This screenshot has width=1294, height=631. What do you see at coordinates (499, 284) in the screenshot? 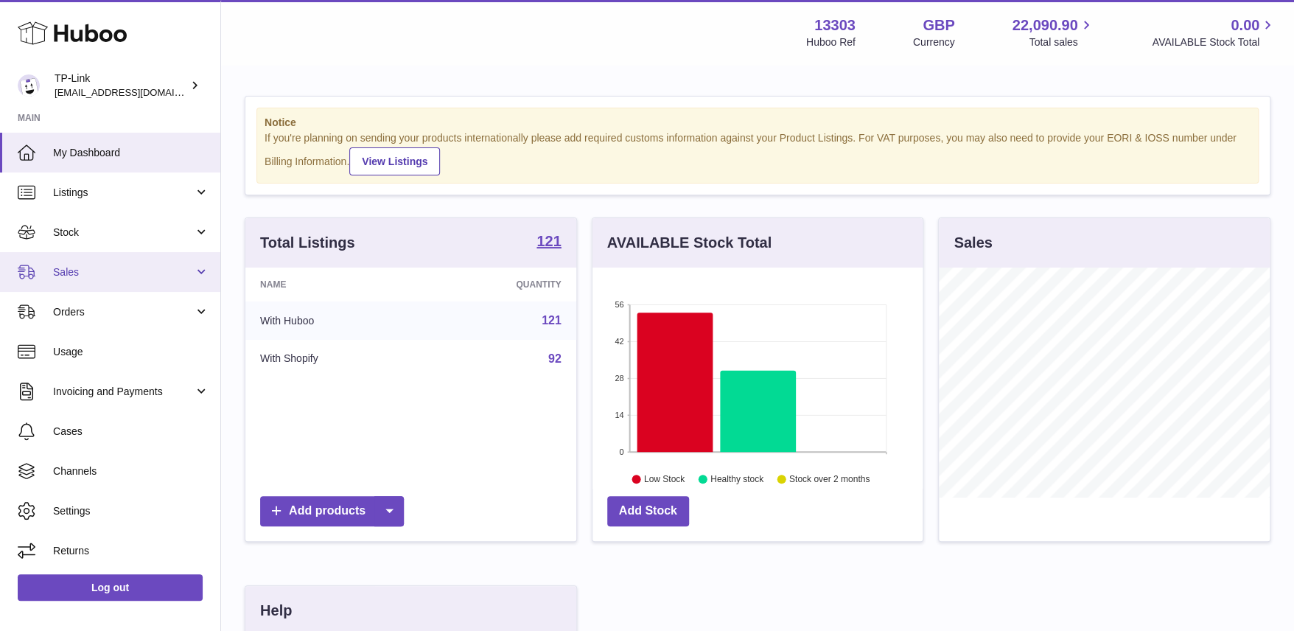
I see `th: Quantity` at bounding box center [499, 284].